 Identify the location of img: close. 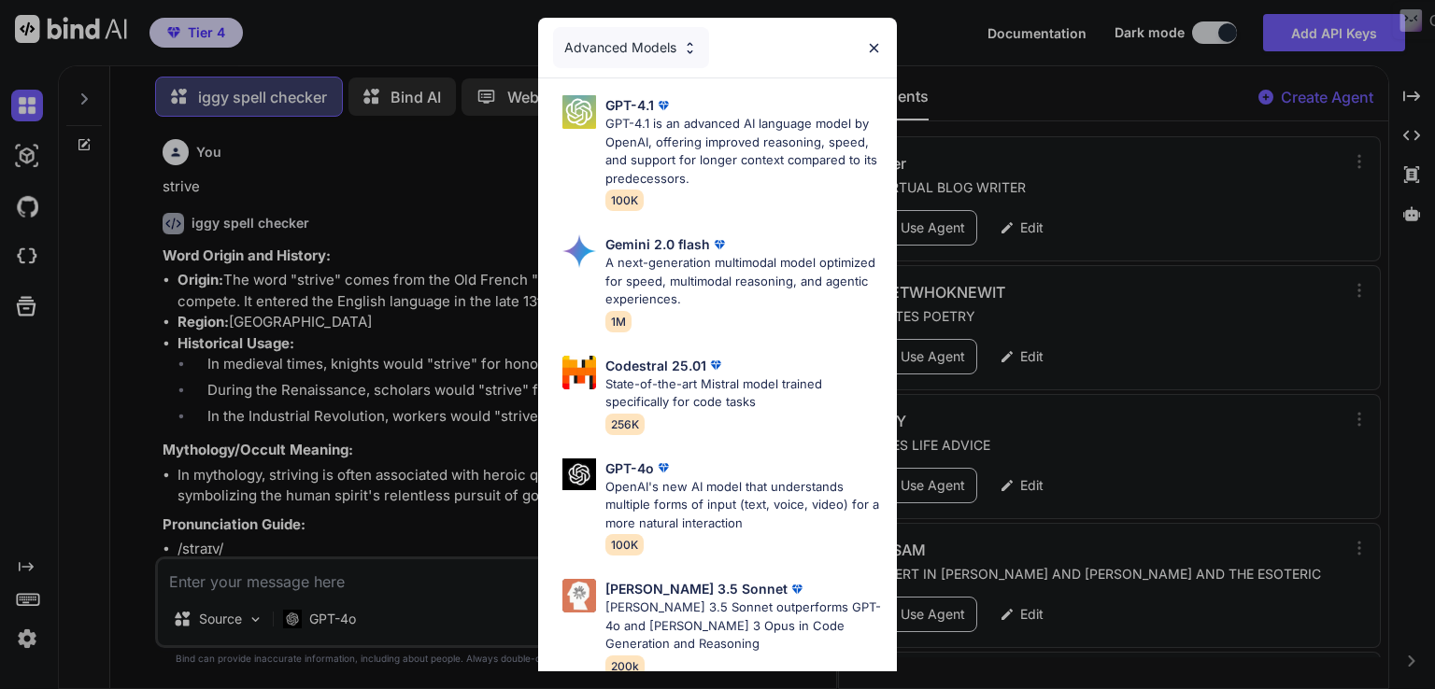
(873, 48).